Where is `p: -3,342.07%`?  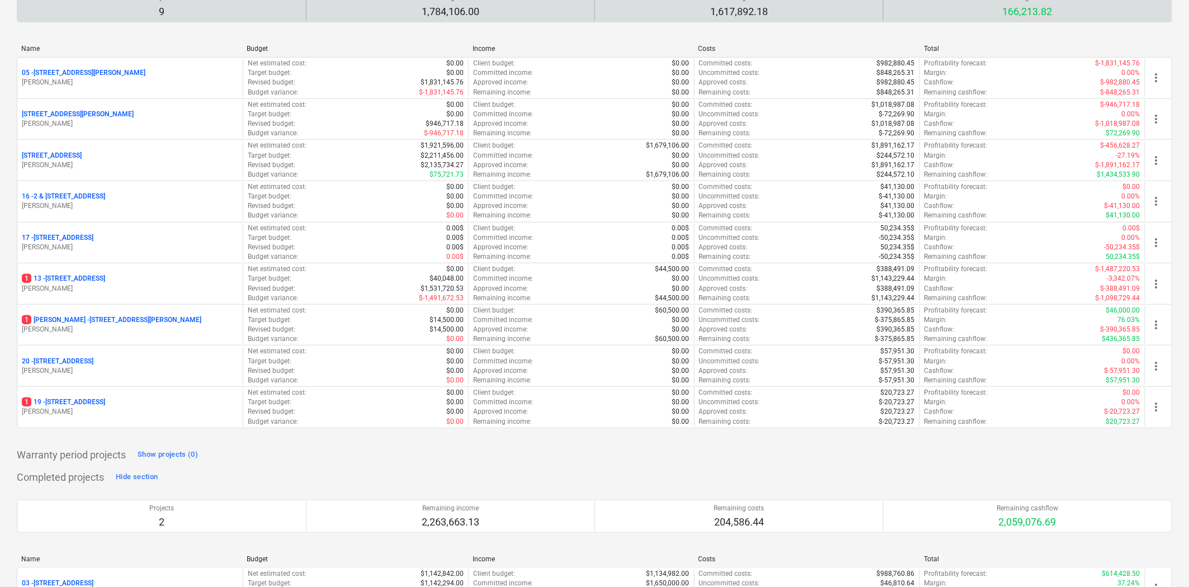 p: -3,342.07% is located at coordinates (1123, 278).